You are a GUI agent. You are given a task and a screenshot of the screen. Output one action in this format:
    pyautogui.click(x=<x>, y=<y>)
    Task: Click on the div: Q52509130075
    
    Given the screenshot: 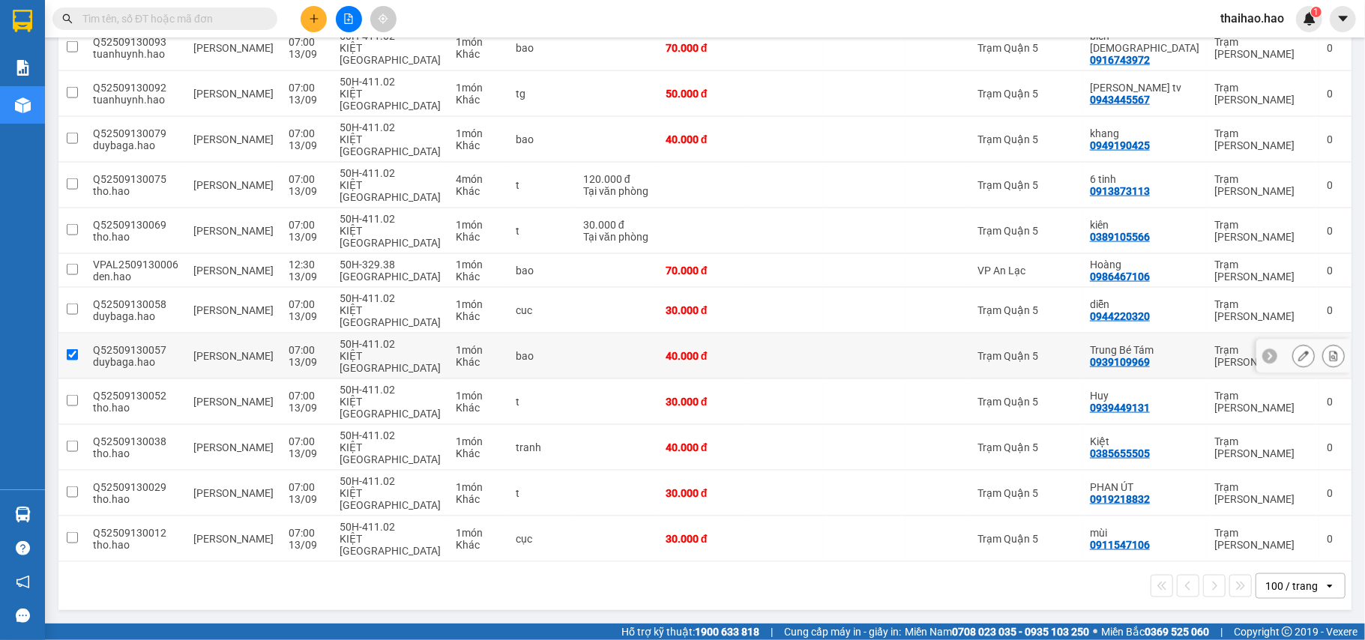 What is the action you would take?
    pyautogui.click(x=136, y=179)
    